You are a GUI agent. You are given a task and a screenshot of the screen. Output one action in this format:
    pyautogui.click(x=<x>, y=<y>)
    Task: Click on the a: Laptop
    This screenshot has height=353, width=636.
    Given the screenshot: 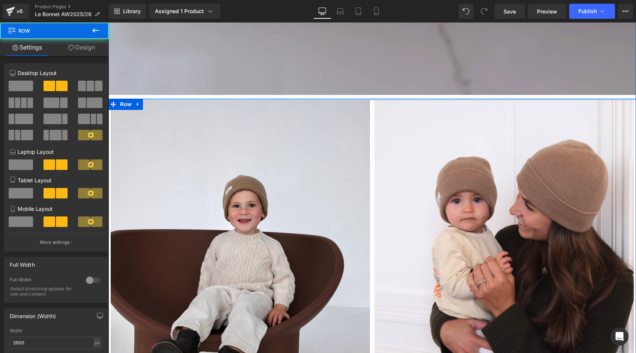 What is the action you would take?
    pyautogui.click(x=341, y=11)
    